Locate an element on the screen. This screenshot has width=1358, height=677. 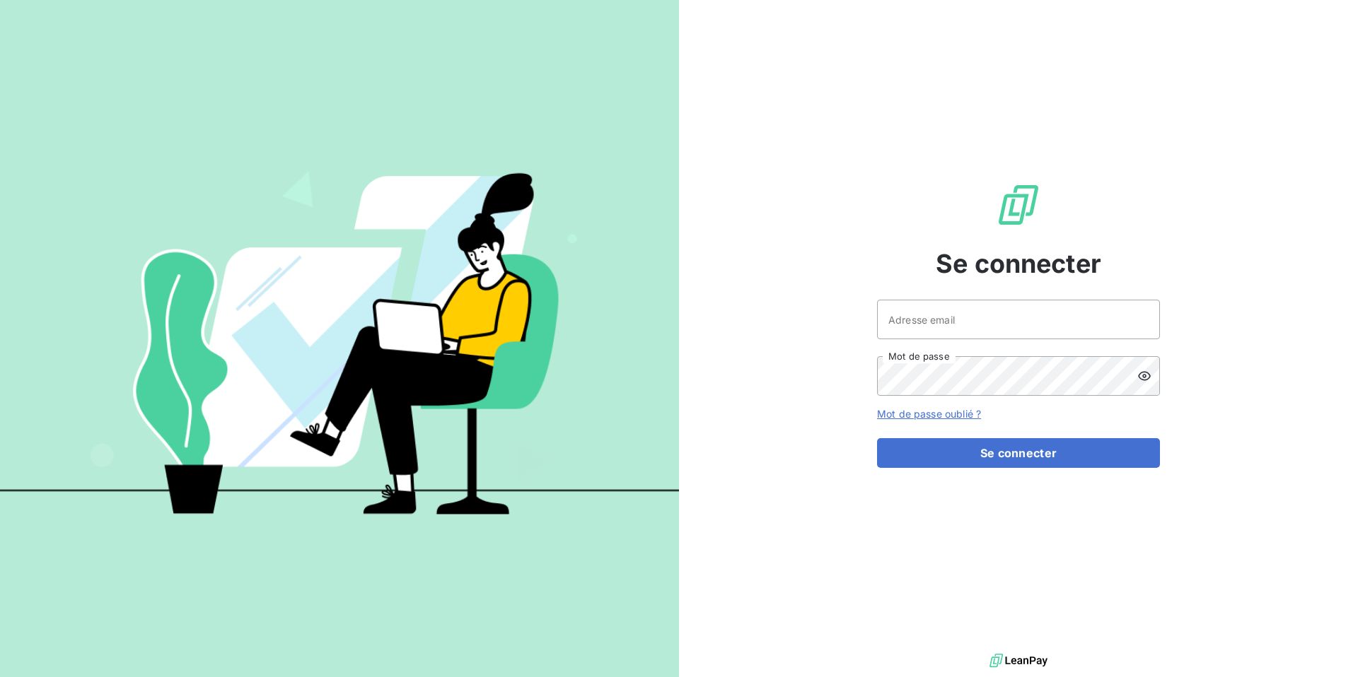
a: Mot de passe oublié ? is located at coordinates (928, 414).